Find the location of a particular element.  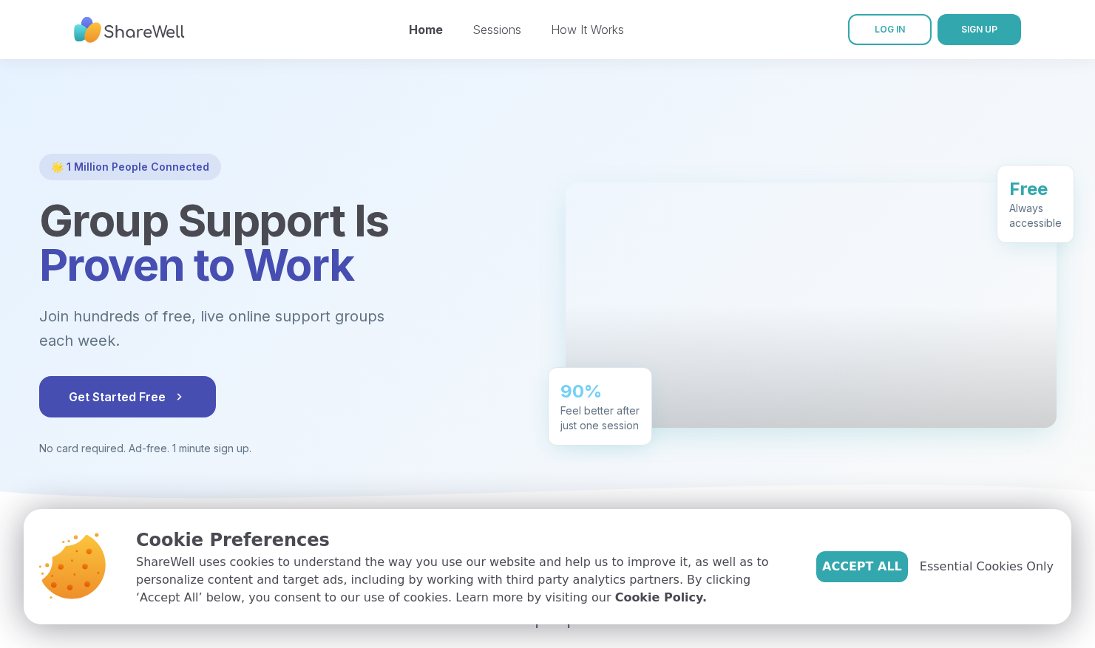

span: Proven to Work is located at coordinates (197, 265).